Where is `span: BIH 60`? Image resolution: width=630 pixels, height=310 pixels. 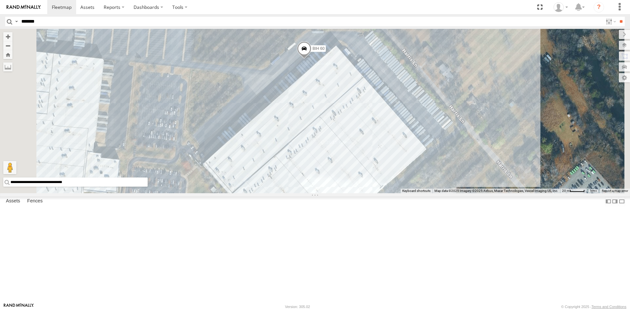 span: BIH 60 is located at coordinates (319, 48).